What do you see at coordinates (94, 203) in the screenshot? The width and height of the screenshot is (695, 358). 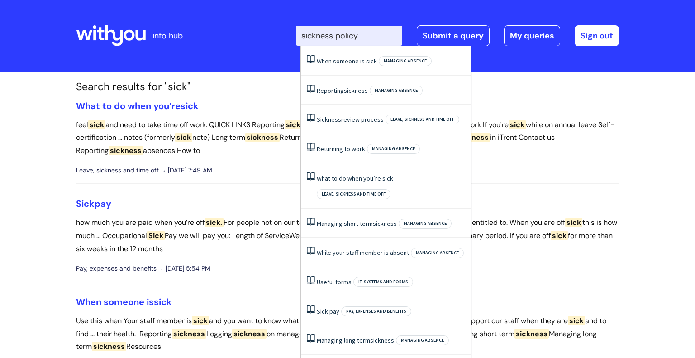 I see `a: Sickpay` at bounding box center [94, 203].